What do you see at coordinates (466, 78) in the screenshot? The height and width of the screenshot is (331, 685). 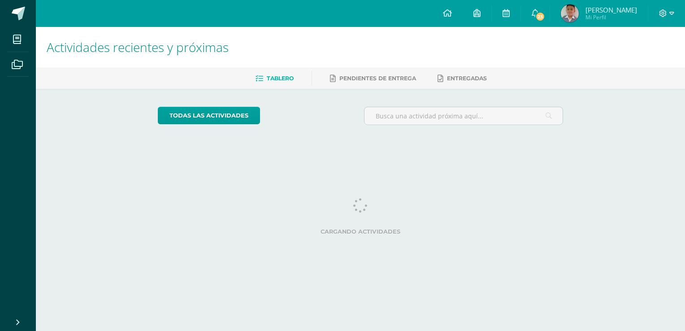 I see `span: Entregadas` at bounding box center [466, 78].